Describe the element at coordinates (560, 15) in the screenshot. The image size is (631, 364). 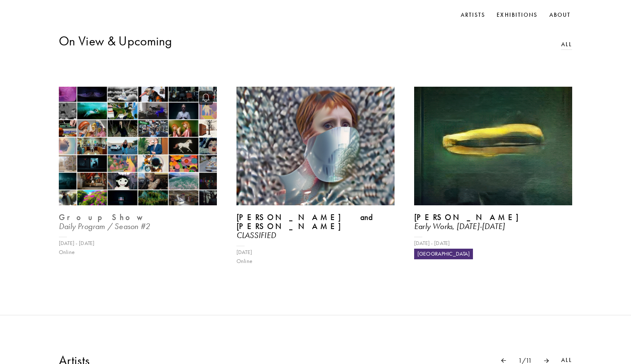
I see `a: About` at that location.